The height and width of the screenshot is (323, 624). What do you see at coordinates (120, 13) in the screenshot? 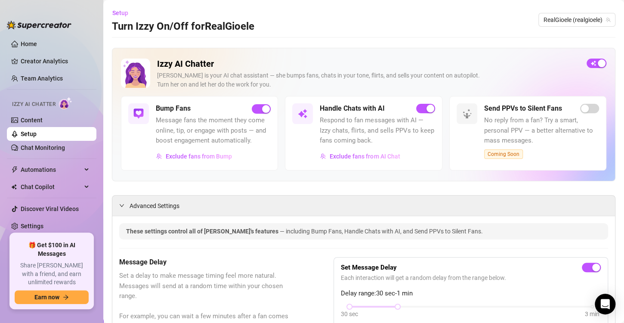
I see `span: Setup` at bounding box center [120, 13].